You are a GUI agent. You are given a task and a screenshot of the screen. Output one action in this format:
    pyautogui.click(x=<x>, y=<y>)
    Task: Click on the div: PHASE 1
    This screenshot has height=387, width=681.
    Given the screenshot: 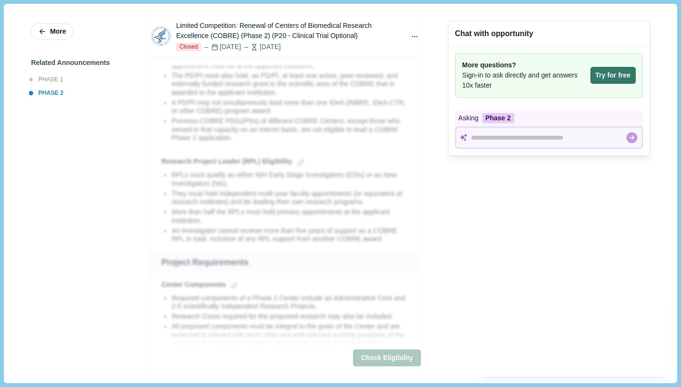 What is the action you would take?
    pyautogui.click(x=81, y=80)
    